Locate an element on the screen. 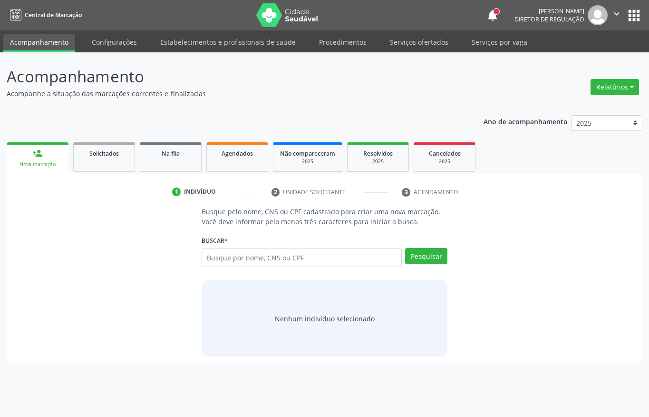 The image size is (649, 417). span: Resolvidos is located at coordinates (378, 153).